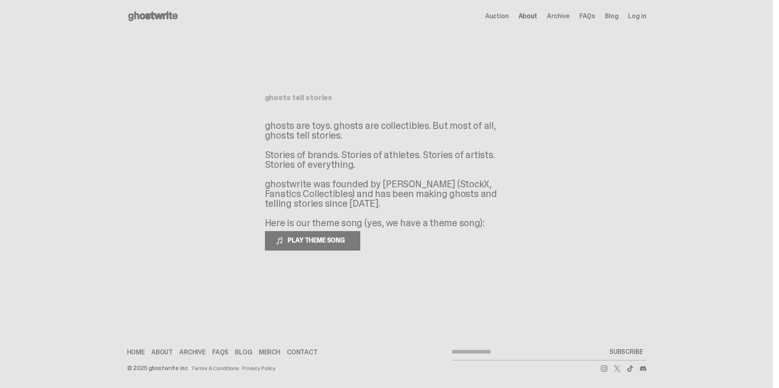 The height and width of the screenshot is (388, 779). What do you see at coordinates (637, 16) in the screenshot?
I see `a: Log in` at bounding box center [637, 16].